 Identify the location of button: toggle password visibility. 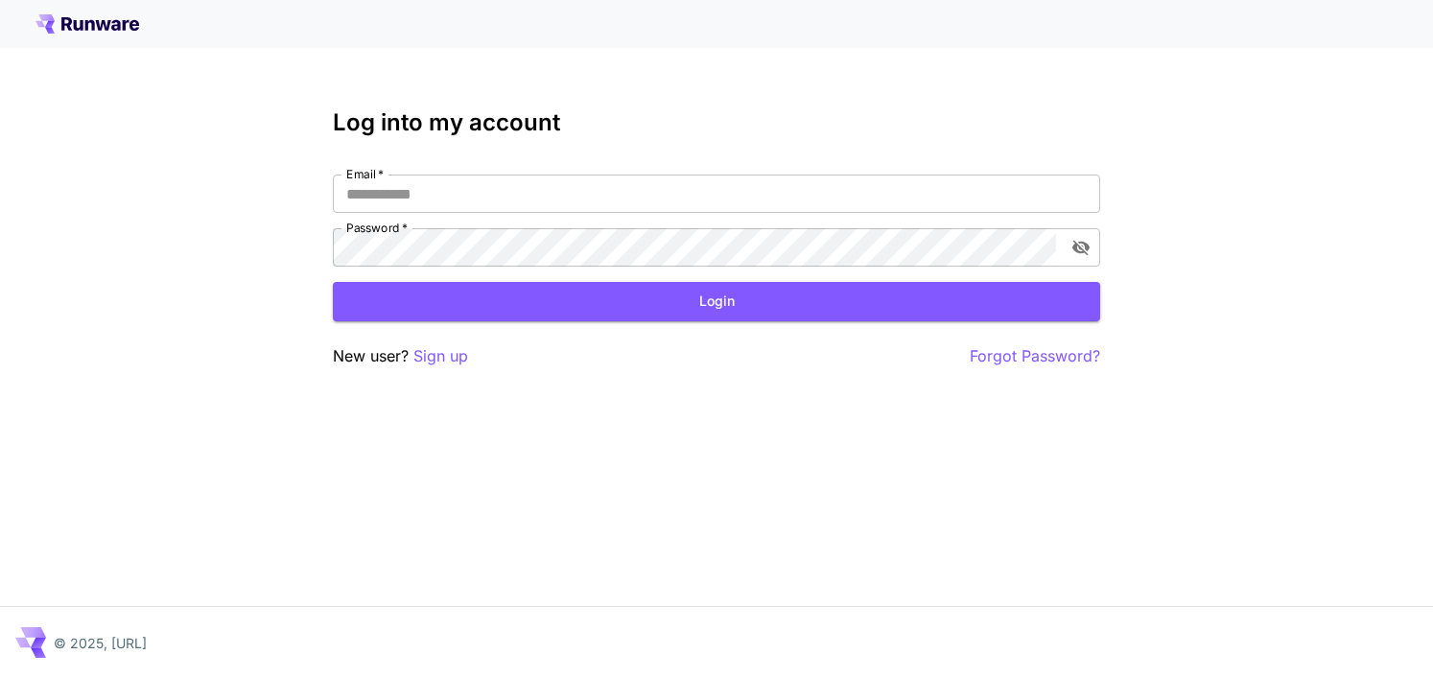
(1081, 247).